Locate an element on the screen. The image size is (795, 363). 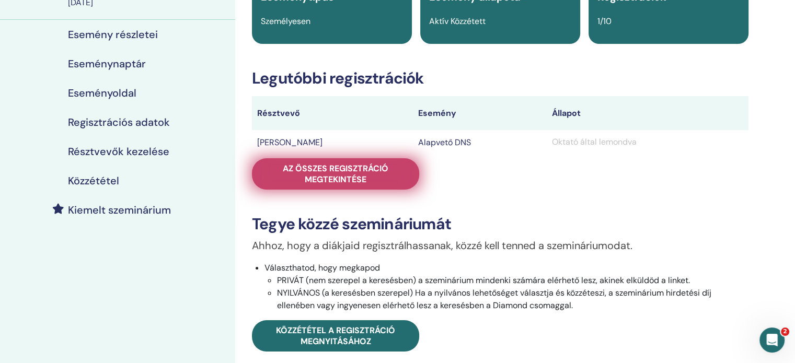
font: Legutóbbi regisztrációk is located at coordinates (338, 78).